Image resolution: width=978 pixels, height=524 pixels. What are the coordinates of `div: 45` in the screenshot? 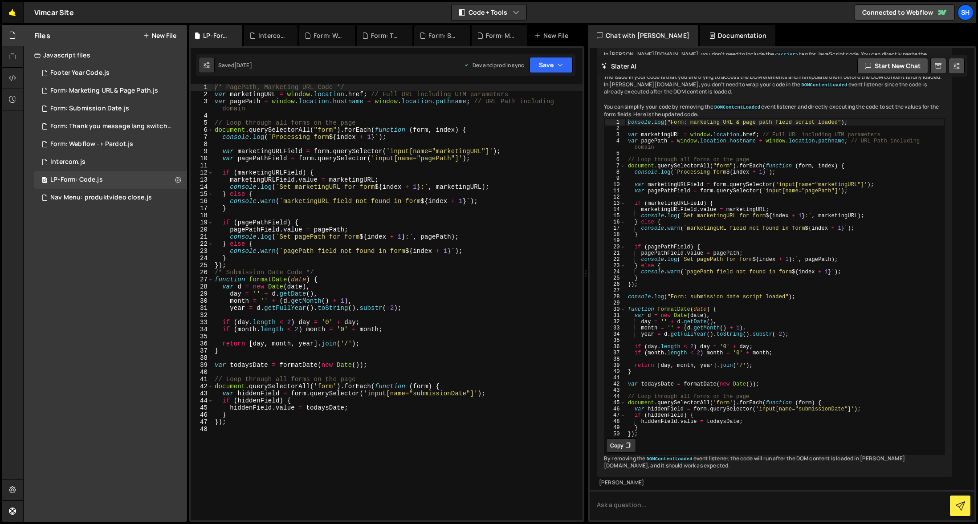 It's located at (202, 408).